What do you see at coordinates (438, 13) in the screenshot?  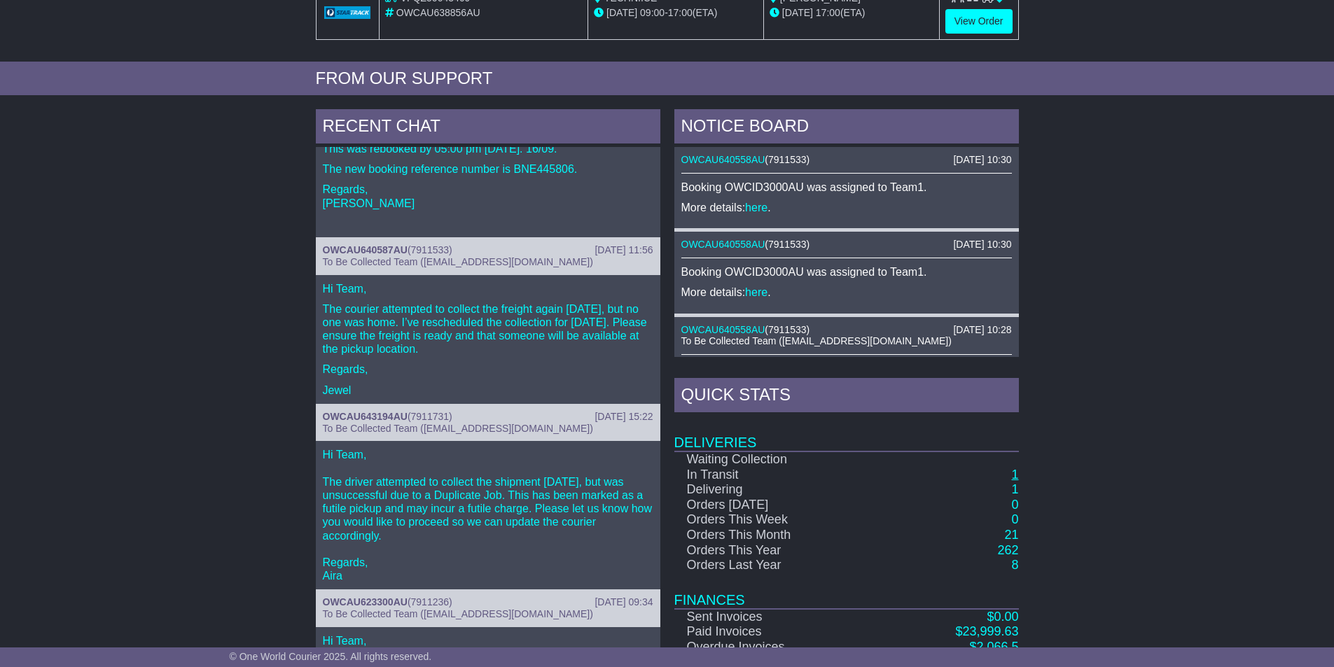 I see `span: OWCAU638856AU` at bounding box center [438, 13].